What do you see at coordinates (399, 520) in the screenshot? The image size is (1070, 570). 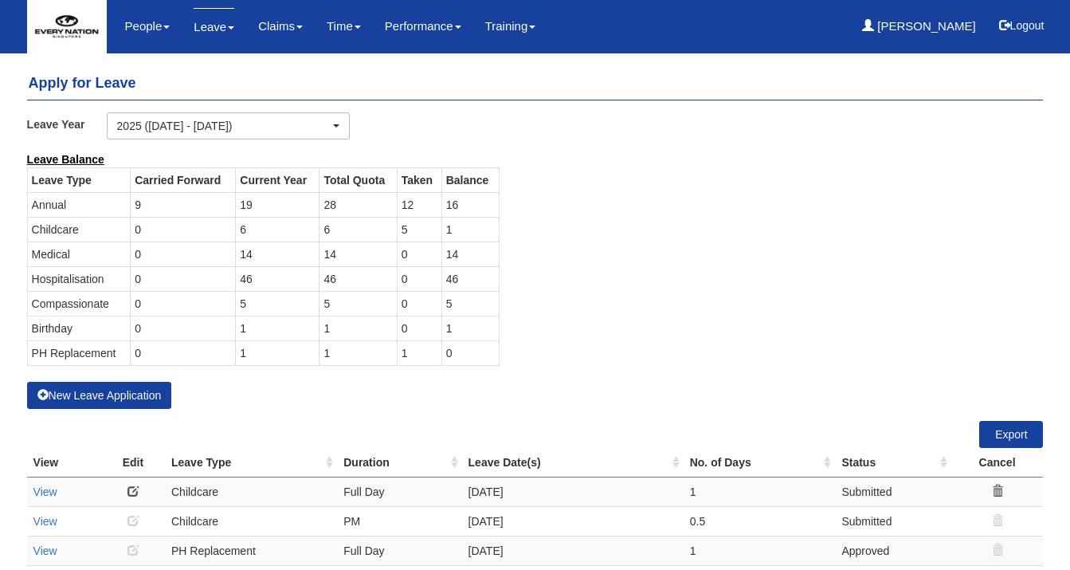 I see `td: PM` at bounding box center [399, 520].